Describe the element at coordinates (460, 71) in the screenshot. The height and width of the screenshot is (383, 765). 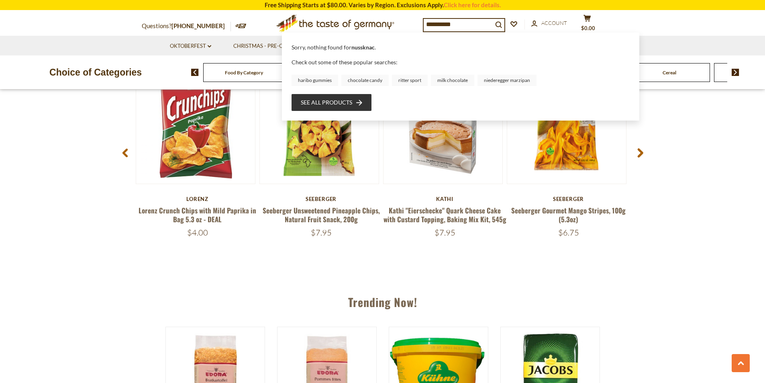
I see `div: Check out some of these popular searches:` at that location.